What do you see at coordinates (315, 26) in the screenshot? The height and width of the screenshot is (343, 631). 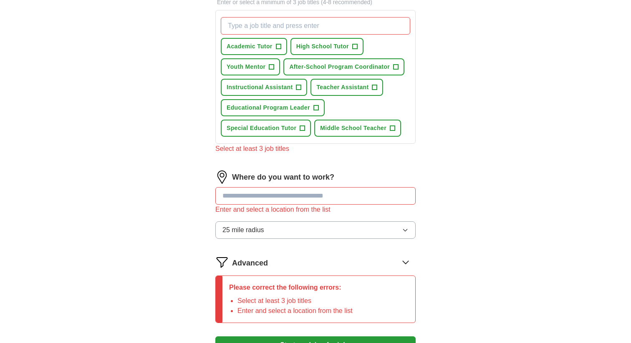 I see `input: Type a job title and press enter` at bounding box center [315, 26].